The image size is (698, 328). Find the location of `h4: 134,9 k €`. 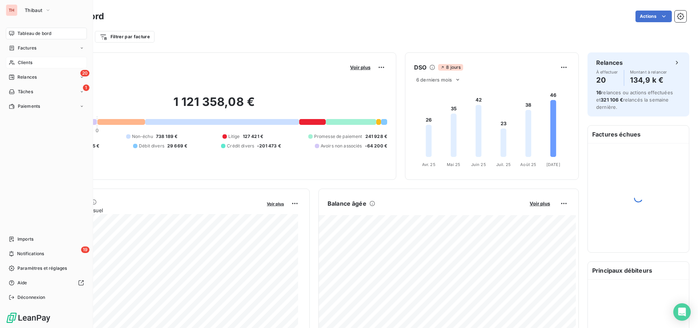

h4: 134,9 k € is located at coordinates (649, 80).